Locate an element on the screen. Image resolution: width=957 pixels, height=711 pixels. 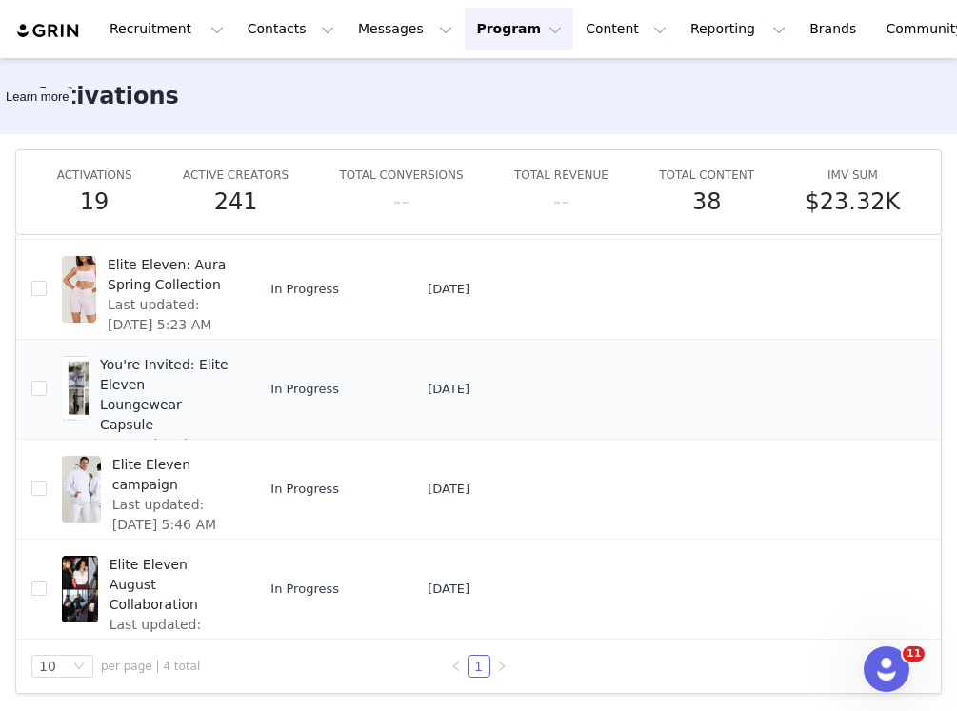
i: icon: left is located at coordinates (456, 667).